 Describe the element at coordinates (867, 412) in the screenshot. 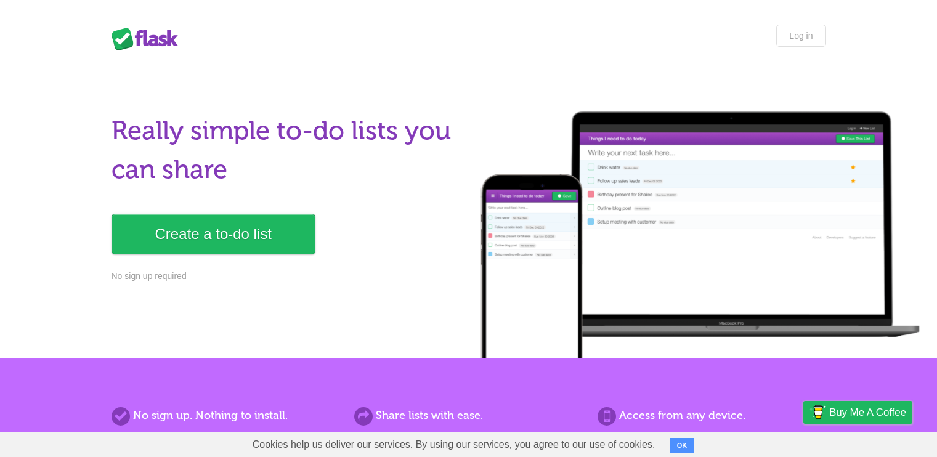

I see `span: Buy me a coffee` at that location.